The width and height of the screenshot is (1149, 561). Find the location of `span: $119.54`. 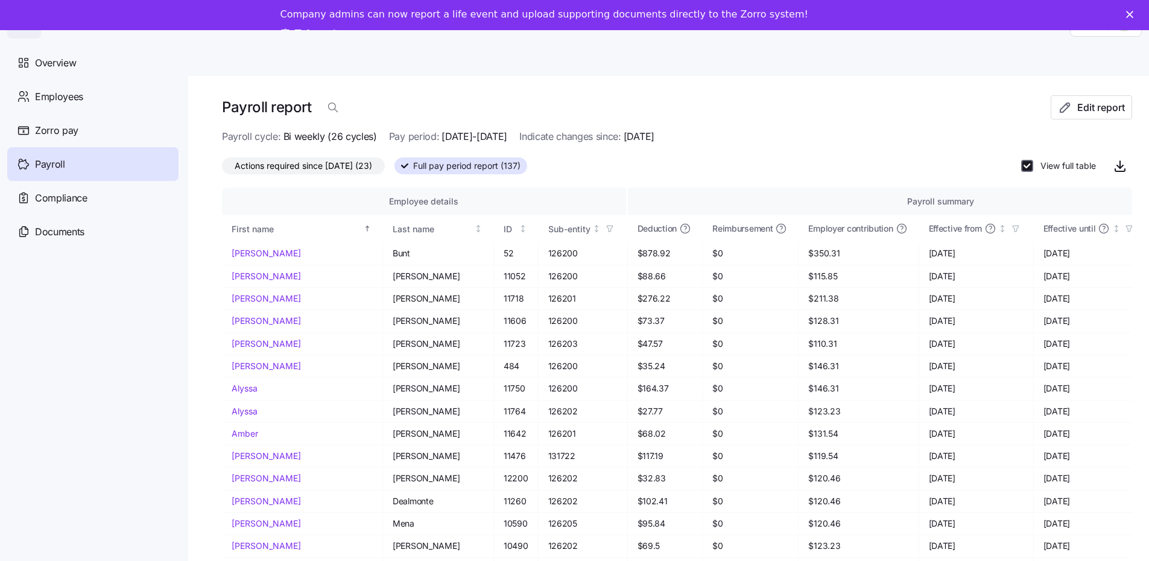

span: $119.54 is located at coordinates (858, 456).